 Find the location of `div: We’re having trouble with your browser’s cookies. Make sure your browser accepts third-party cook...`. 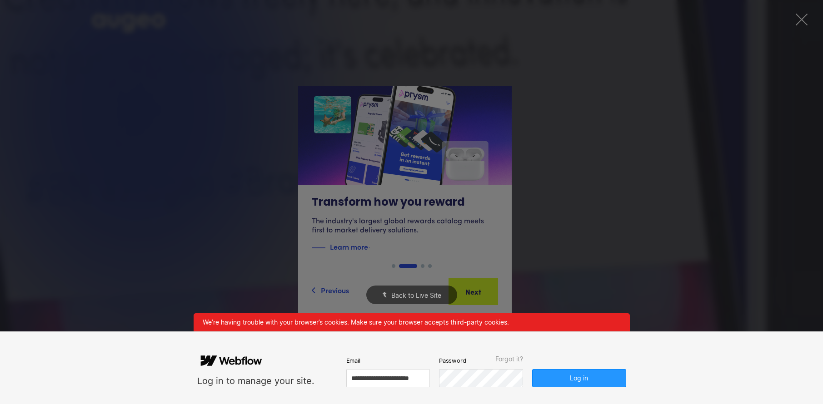

div: We’re having trouble with your browser’s cookies. Make sure your browser accepts third-party cook... is located at coordinates (412, 323).